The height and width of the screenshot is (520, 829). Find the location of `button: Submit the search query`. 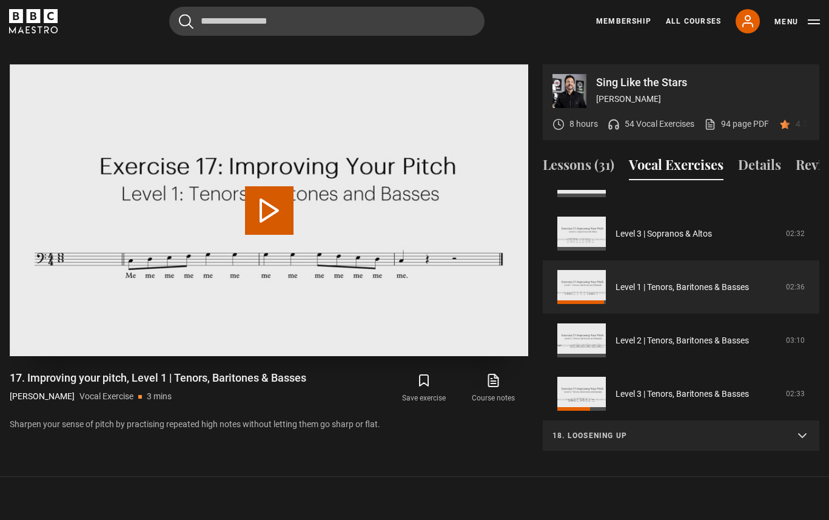

button: Submit the search query is located at coordinates (186, 21).